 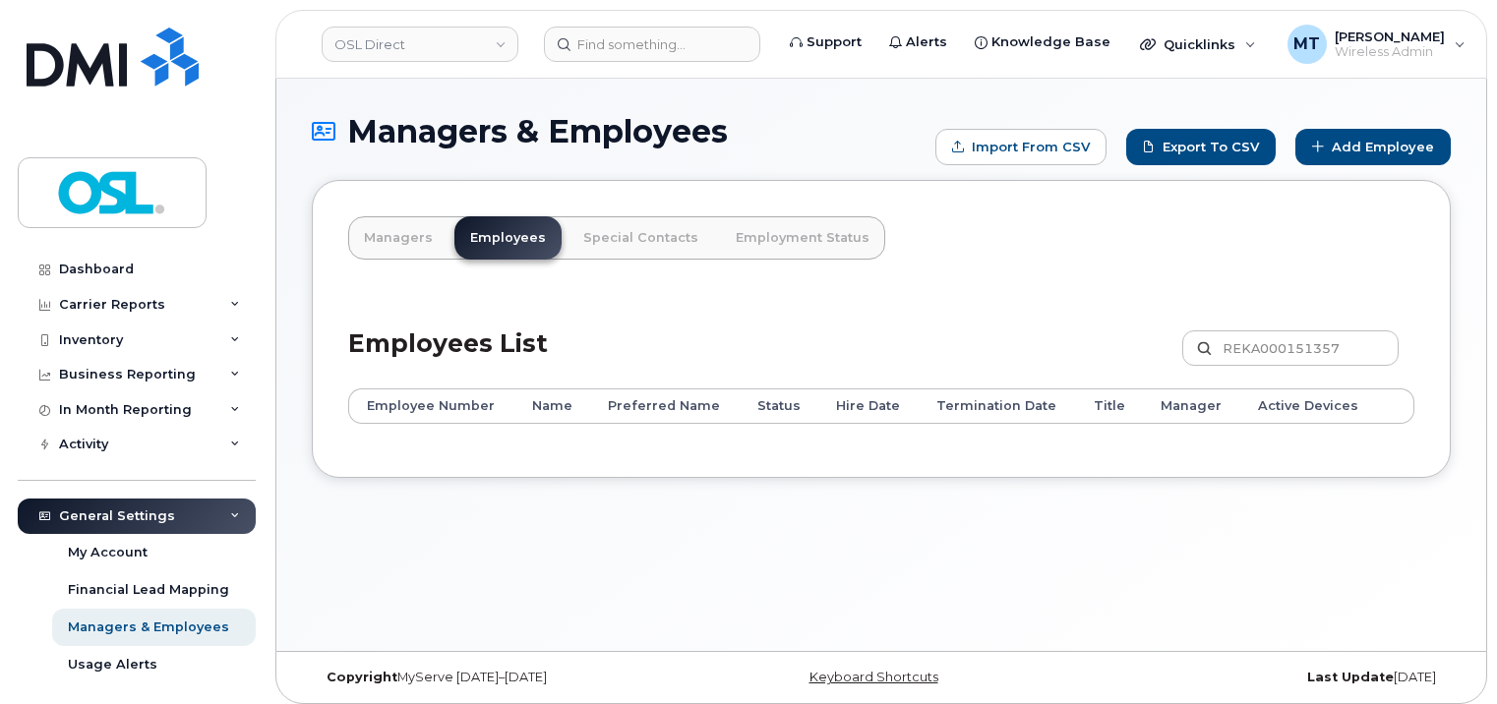 What do you see at coordinates (447, 359) in the screenshot?
I see `h2: Employees List` at bounding box center [447, 359].